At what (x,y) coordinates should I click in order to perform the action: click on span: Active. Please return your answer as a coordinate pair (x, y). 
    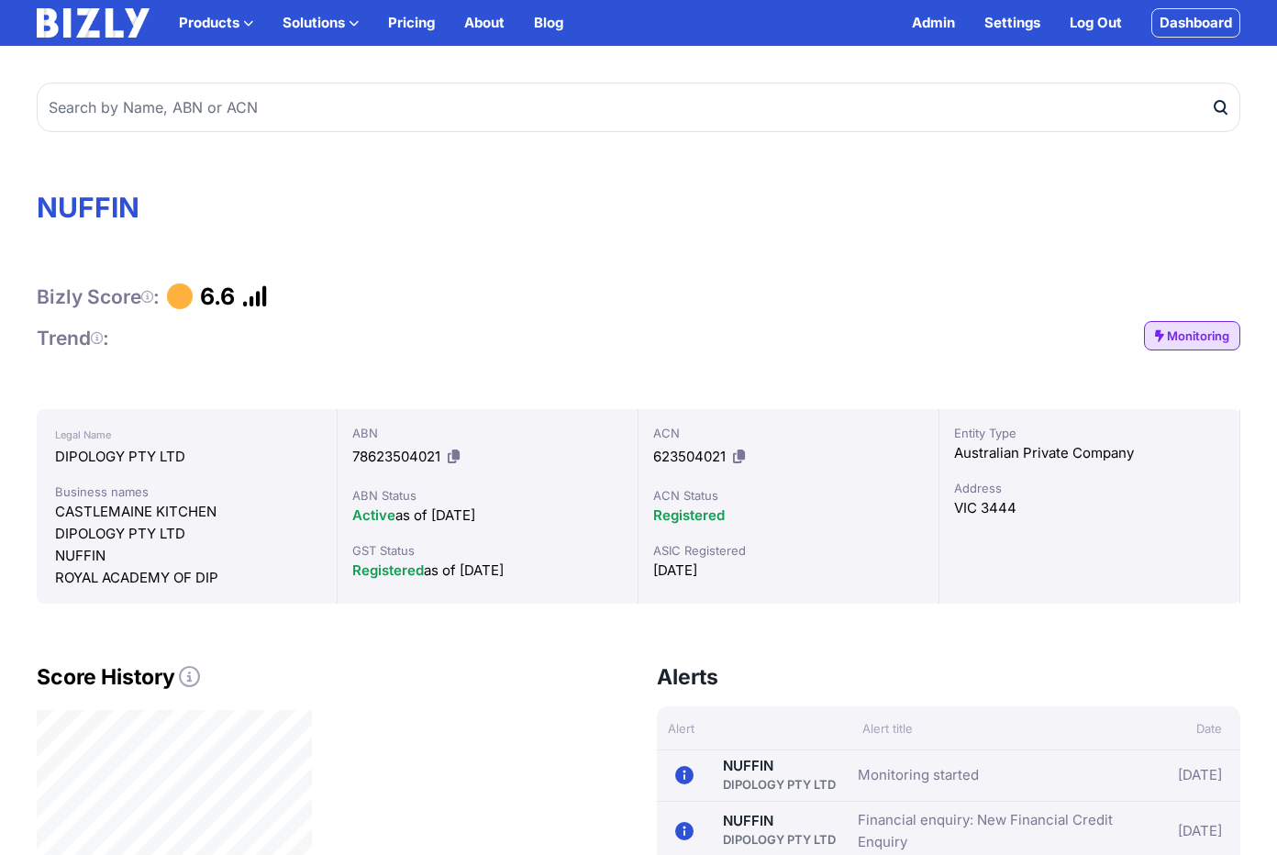
    Looking at the image, I should click on (373, 515).